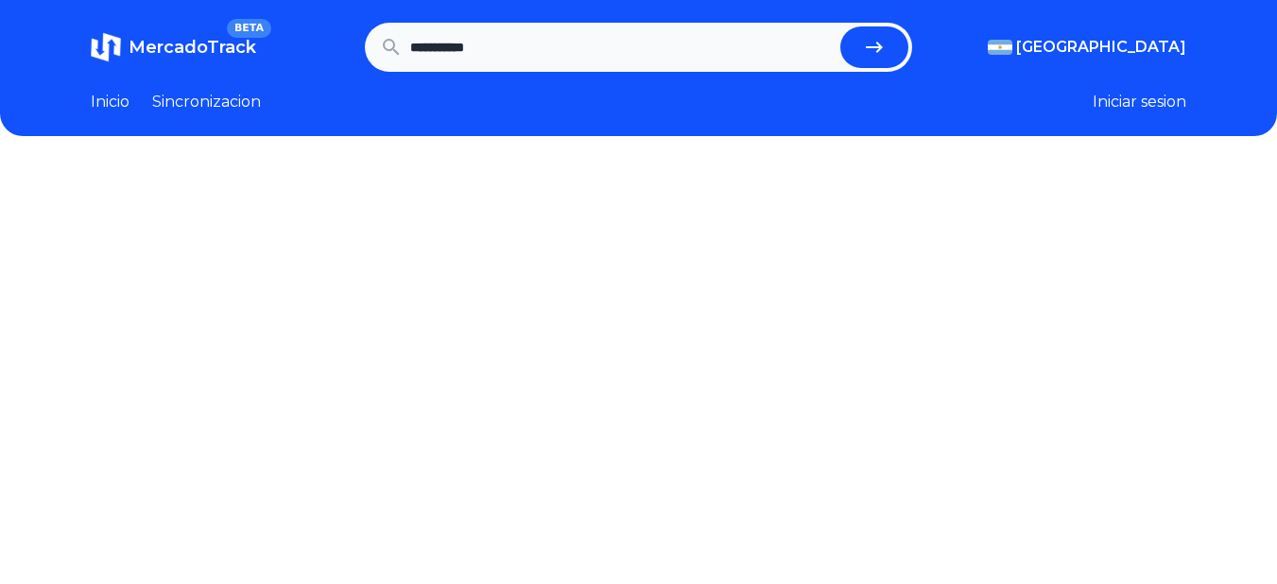  Describe the element at coordinates (173, 47) in the screenshot. I see `a: MercadoTrackBETA` at that location.